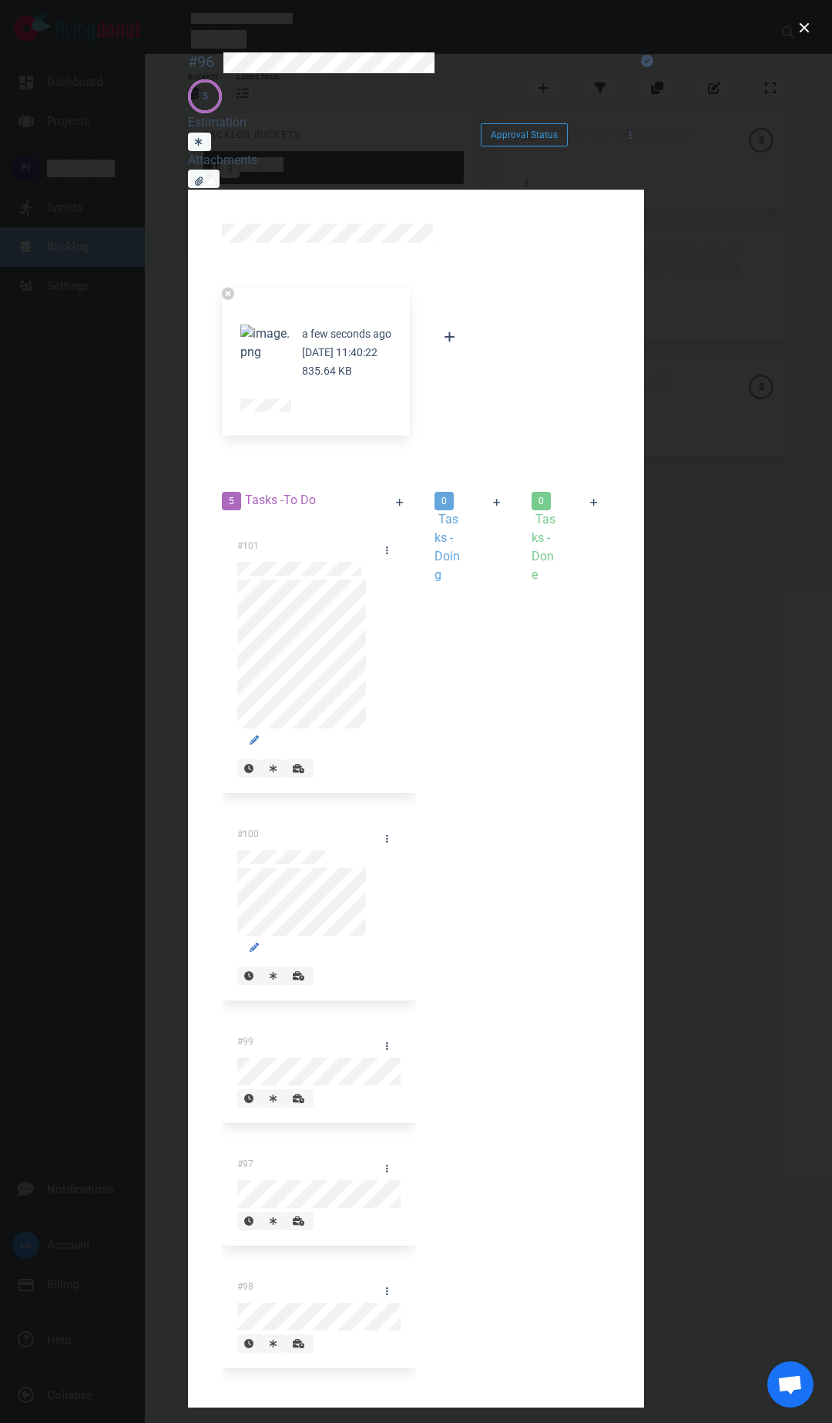 This screenshot has height=1423, width=832. What do you see at coordinates (791, 1384) in the screenshot?
I see `a: Open de chat` at bounding box center [791, 1384].